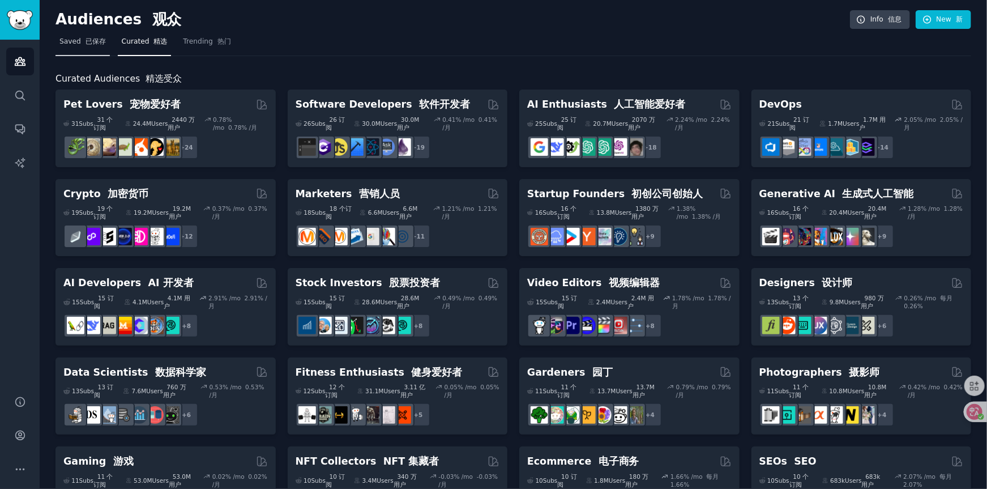  Describe the element at coordinates (186, 414) in the screenshot. I see `div: + 6` at that location.